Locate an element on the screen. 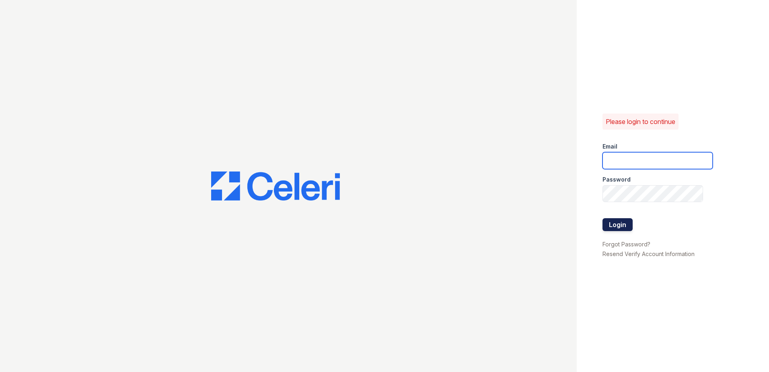 This screenshot has width=769, height=372. a: Resend Verify Account Information is located at coordinates (648, 253).